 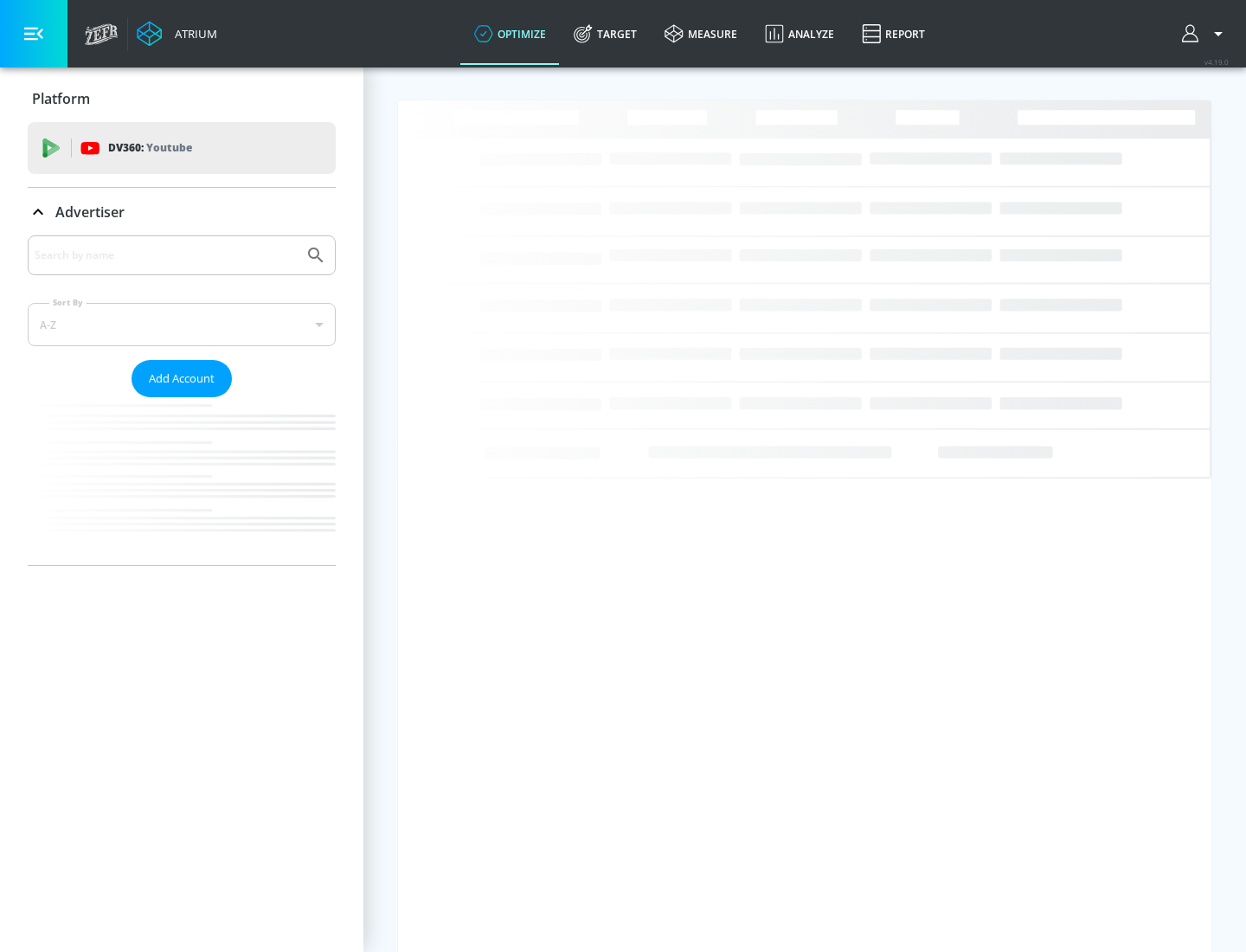 I want to click on div: A-Z, so click(x=182, y=325).